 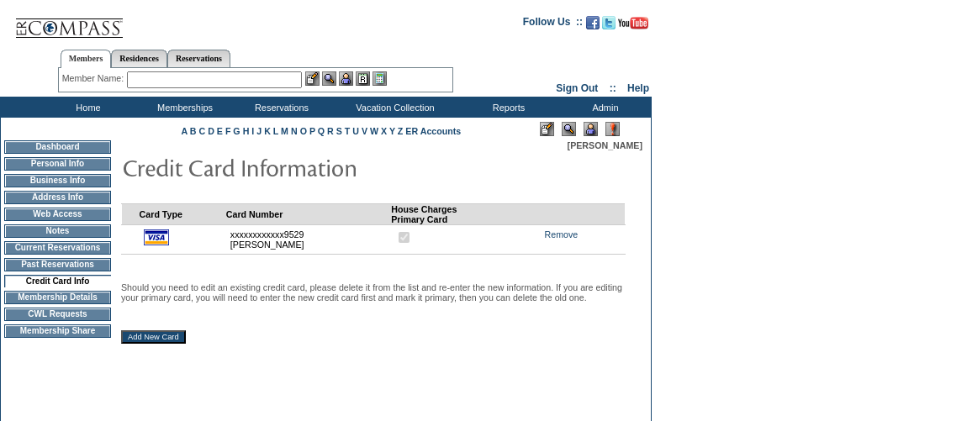 I want to click on a: S, so click(x=339, y=131).